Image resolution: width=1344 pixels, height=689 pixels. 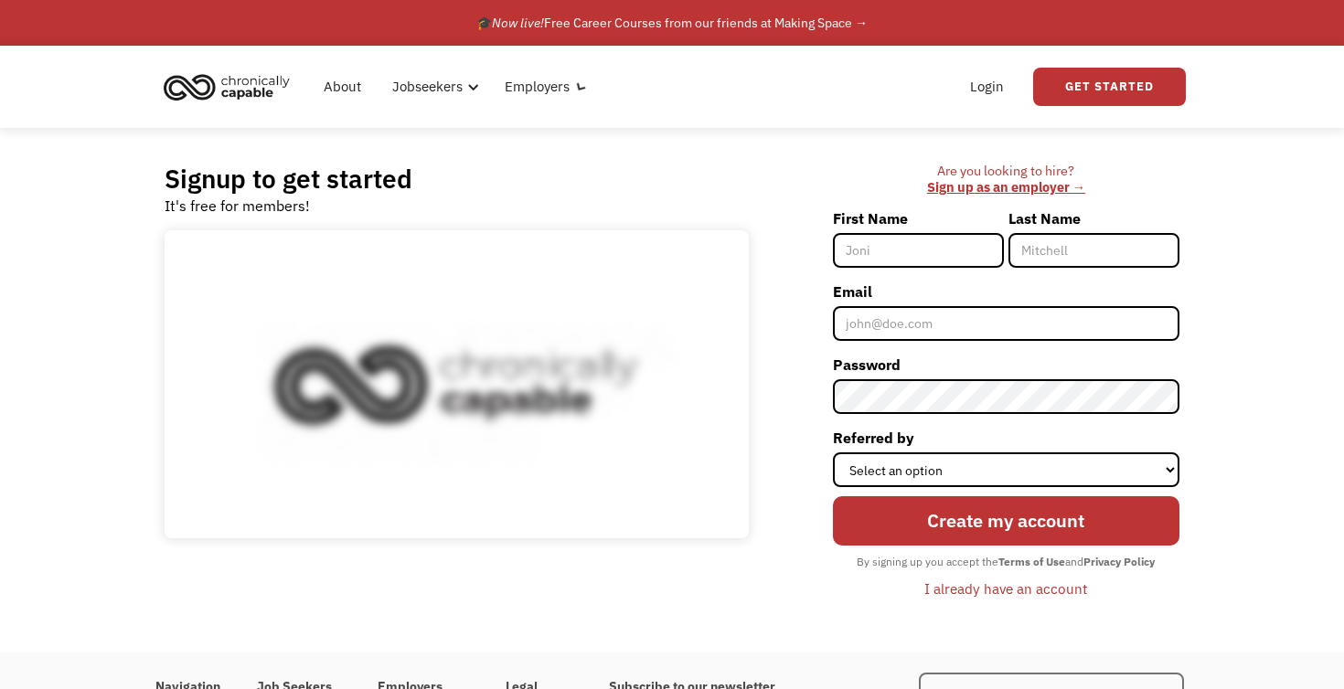 I want to click on label: Password, so click(x=1006, y=365).